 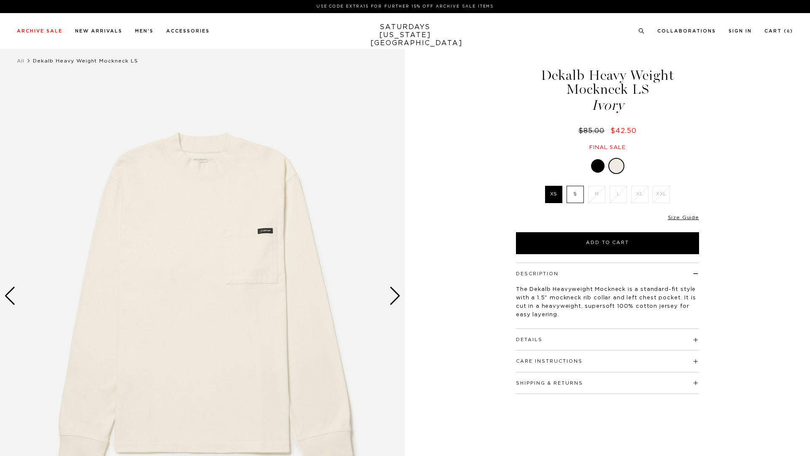 What do you see at coordinates (85, 61) in the screenshot?
I see `span: Dekalb Heavy Weight Mockneck LS` at bounding box center [85, 61].